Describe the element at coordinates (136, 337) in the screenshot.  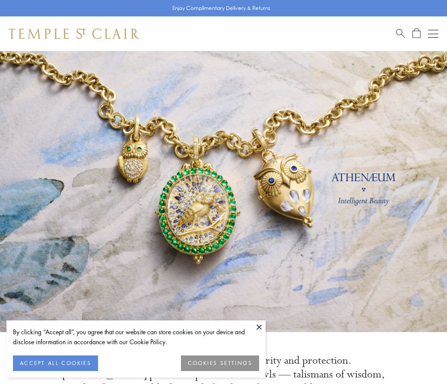
I see `div: By clicking “Accept all”, you agree that our website can store cookies on your device and disclos...` at that location.